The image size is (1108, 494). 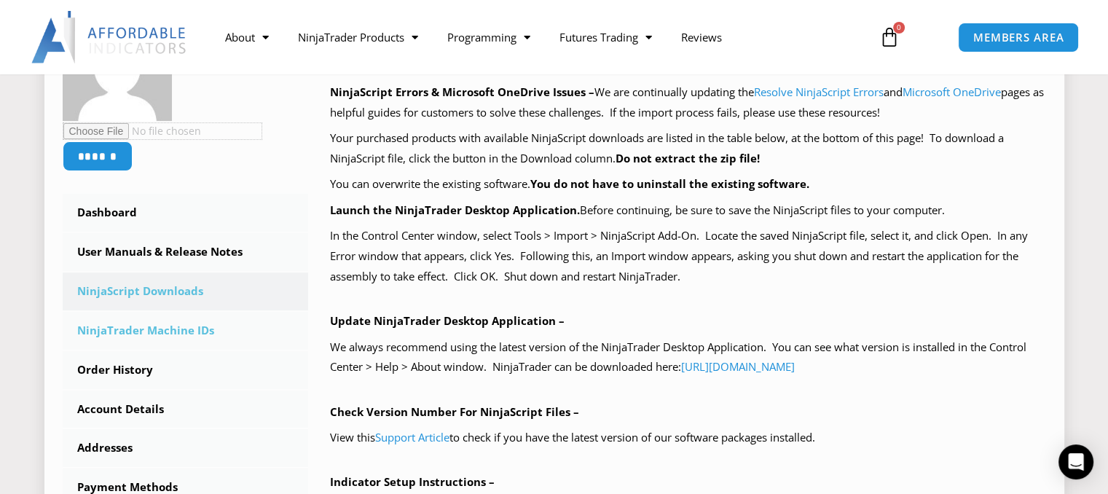 What do you see at coordinates (186, 370) in the screenshot?
I see `a: Order History` at bounding box center [186, 370].